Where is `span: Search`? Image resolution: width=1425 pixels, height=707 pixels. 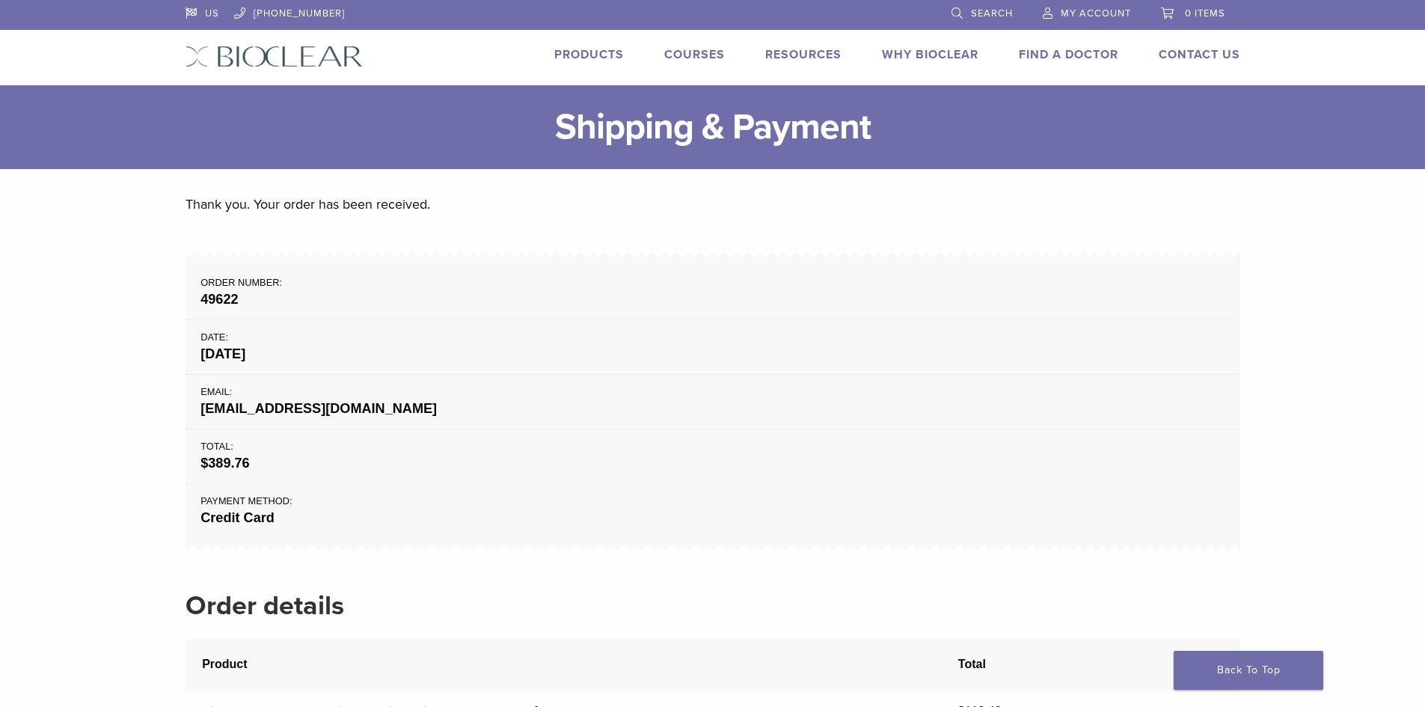
span: Search is located at coordinates (992, 13).